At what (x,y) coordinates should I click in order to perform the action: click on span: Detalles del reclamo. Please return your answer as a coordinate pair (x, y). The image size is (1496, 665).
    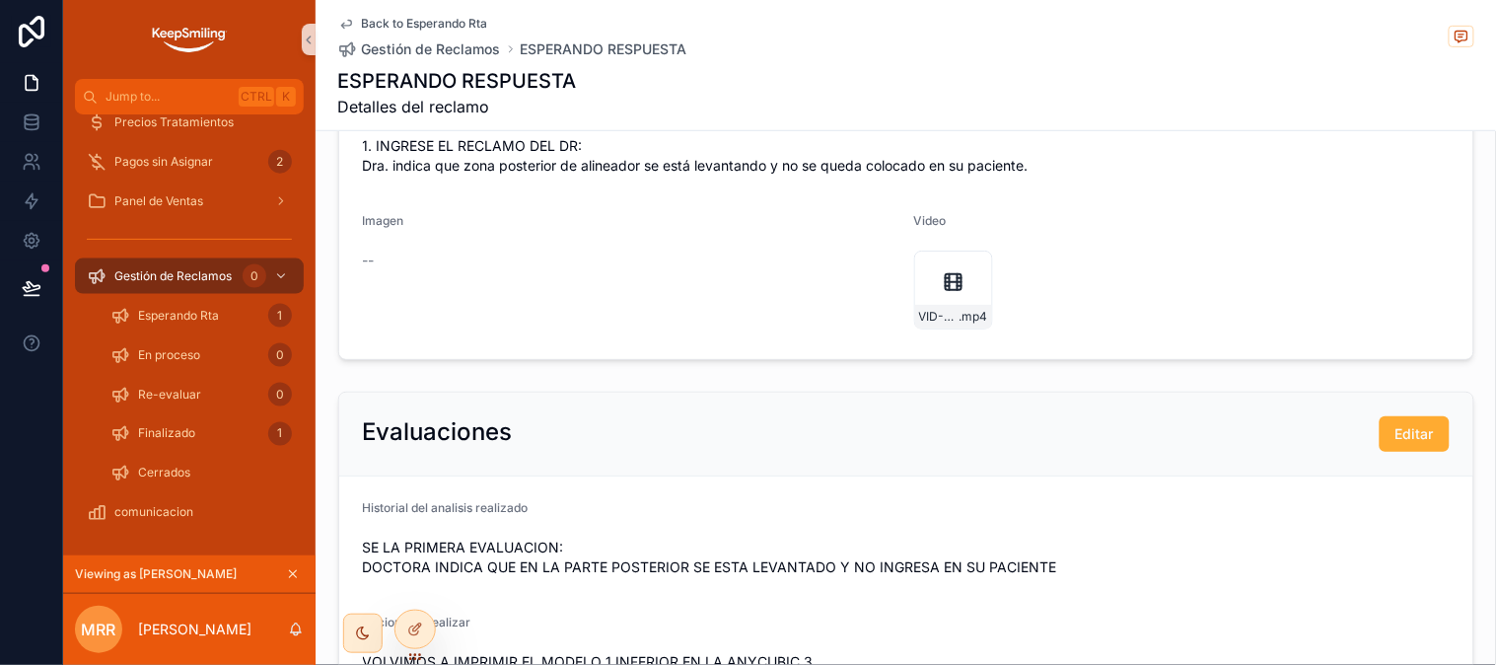
    Looking at the image, I should click on (458, 107).